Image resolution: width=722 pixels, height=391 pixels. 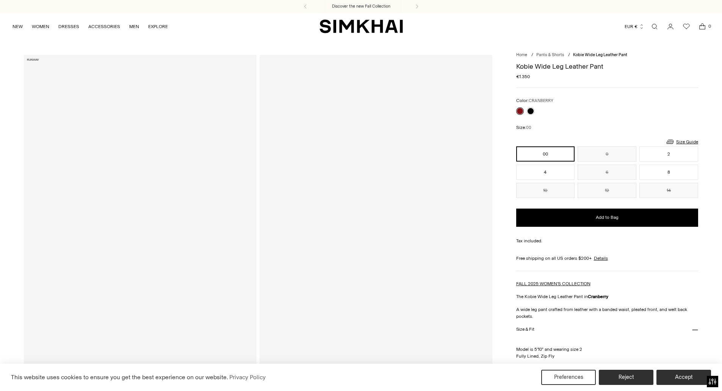 I want to click on button: Accept, so click(x=683, y=377).